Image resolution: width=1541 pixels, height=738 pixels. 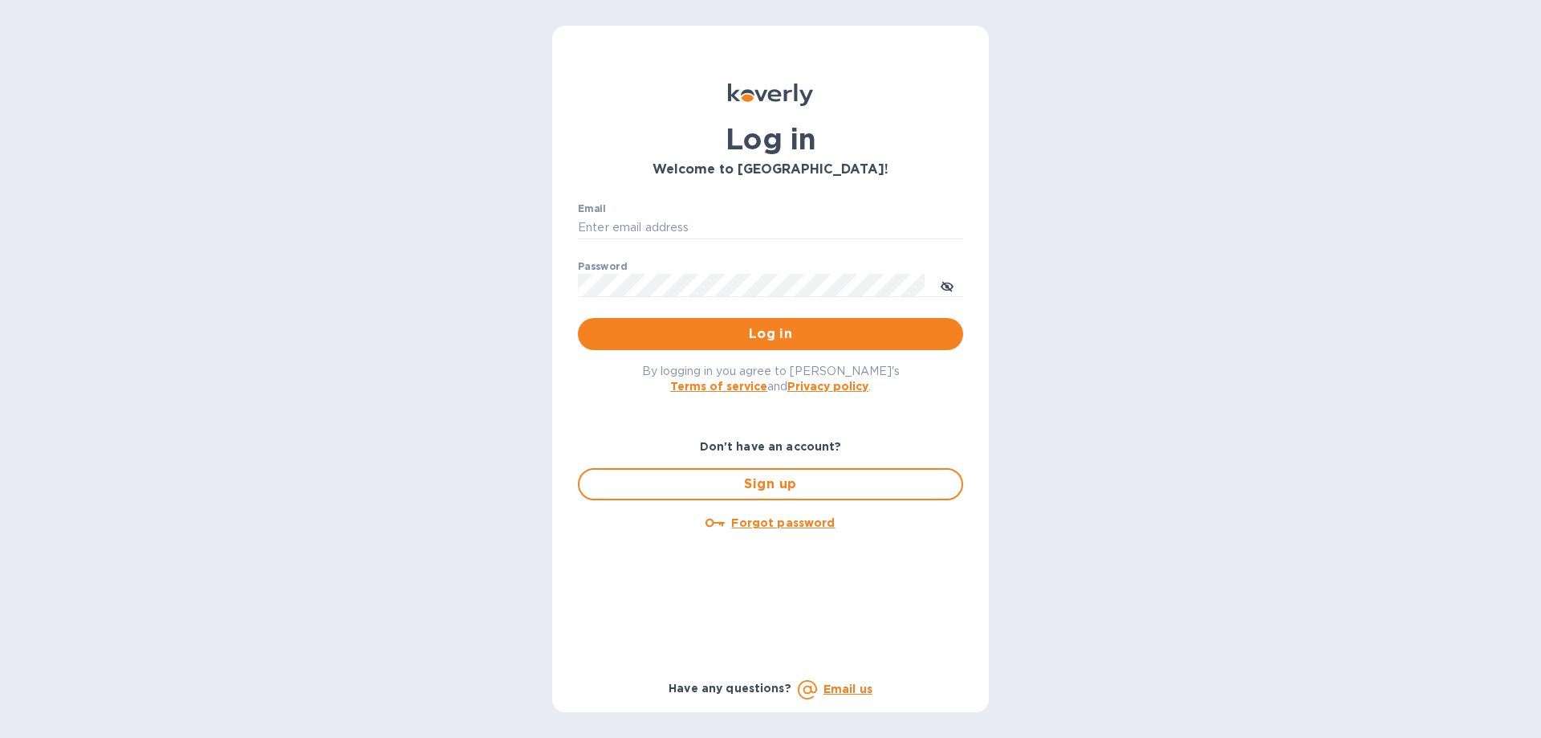 What do you see at coordinates (828, 386) in the screenshot?
I see `a: Privacy policy` at bounding box center [828, 386].